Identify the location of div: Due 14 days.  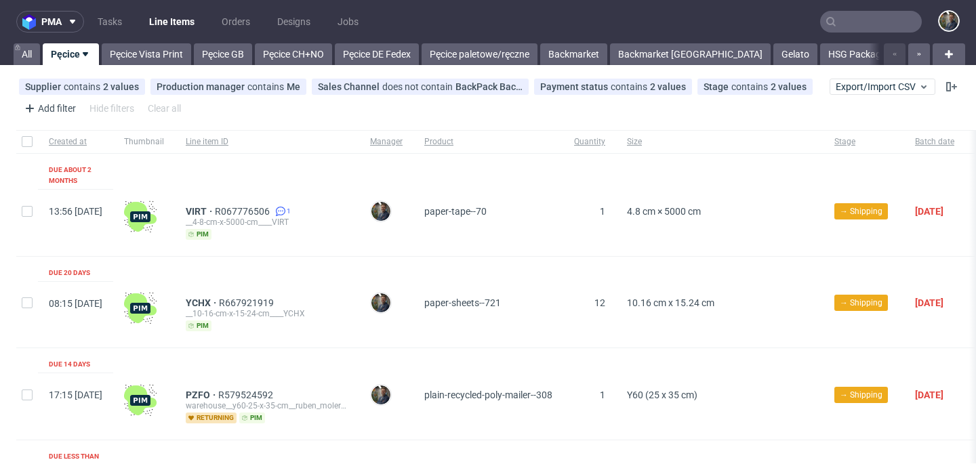
(69, 365).